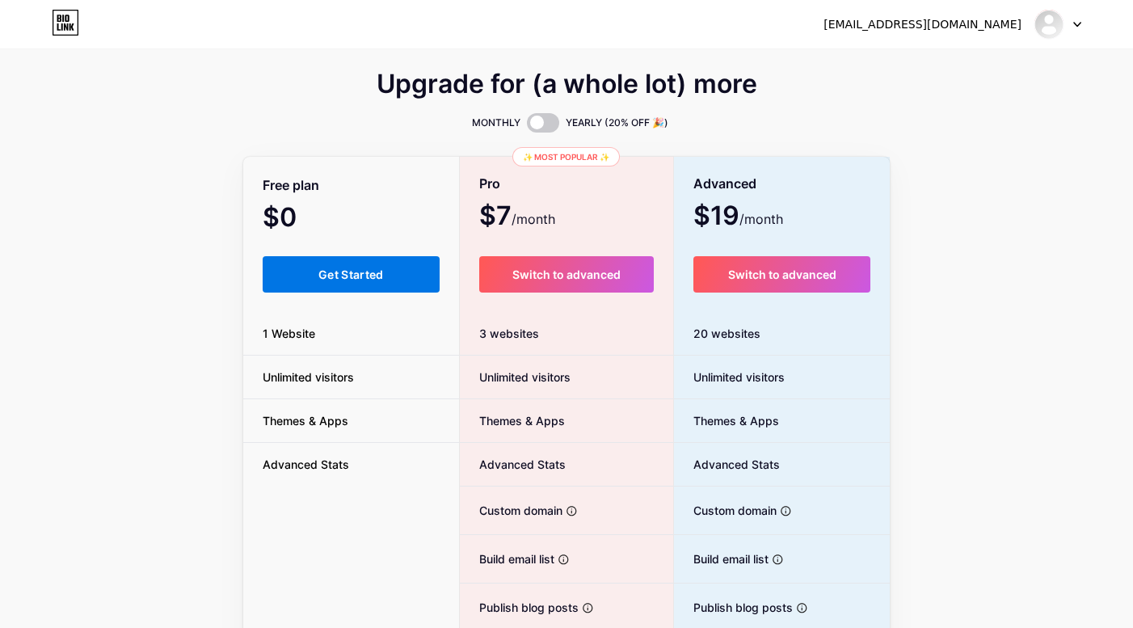 This screenshot has height=628, width=1133. Describe the element at coordinates (301, 219) in the screenshot. I see `span: $0` at that location.